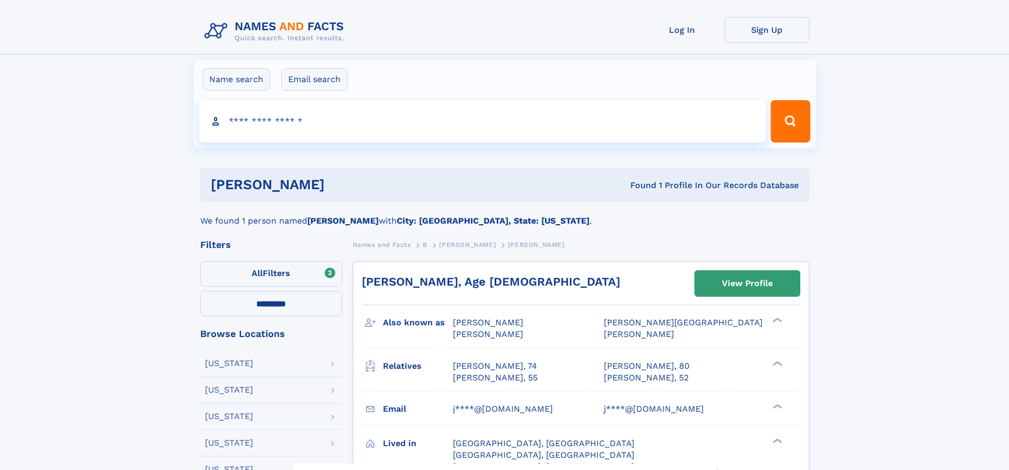  What do you see at coordinates (425, 244) in the screenshot?
I see `a: B` at bounding box center [425, 244].